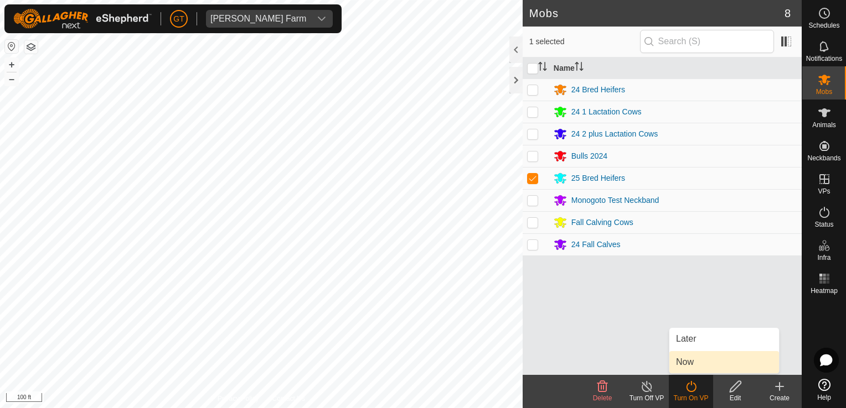 This screenshot has height=408, width=846. What do you see at coordinates (584, 42) in the screenshot?
I see `span: 1 selected` at bounding box center [584, 42].